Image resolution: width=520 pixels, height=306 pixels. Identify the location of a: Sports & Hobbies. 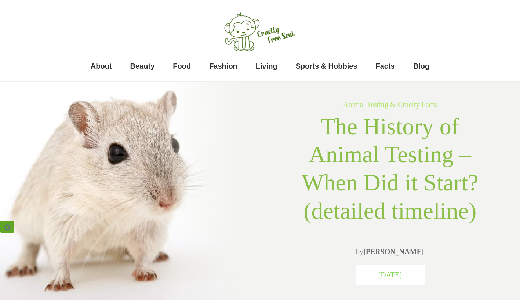
(327, 66).